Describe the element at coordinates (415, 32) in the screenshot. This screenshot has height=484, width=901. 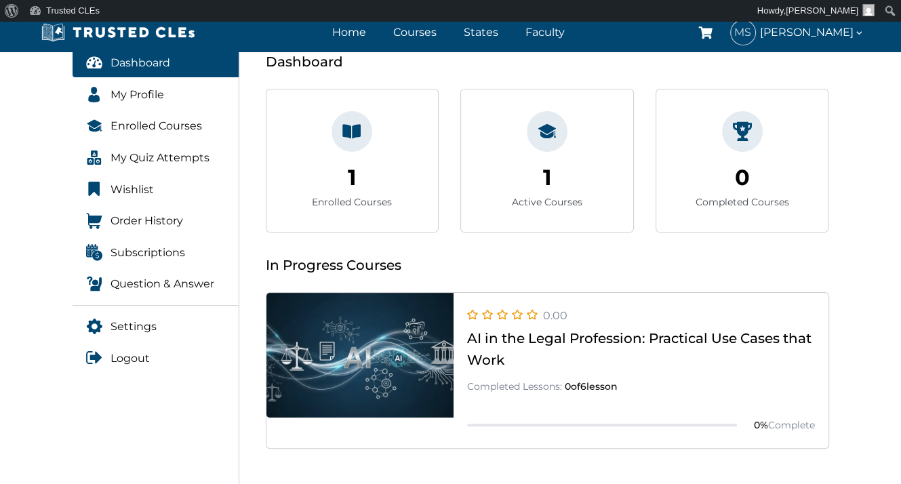
I see `a: Courses` at that location.